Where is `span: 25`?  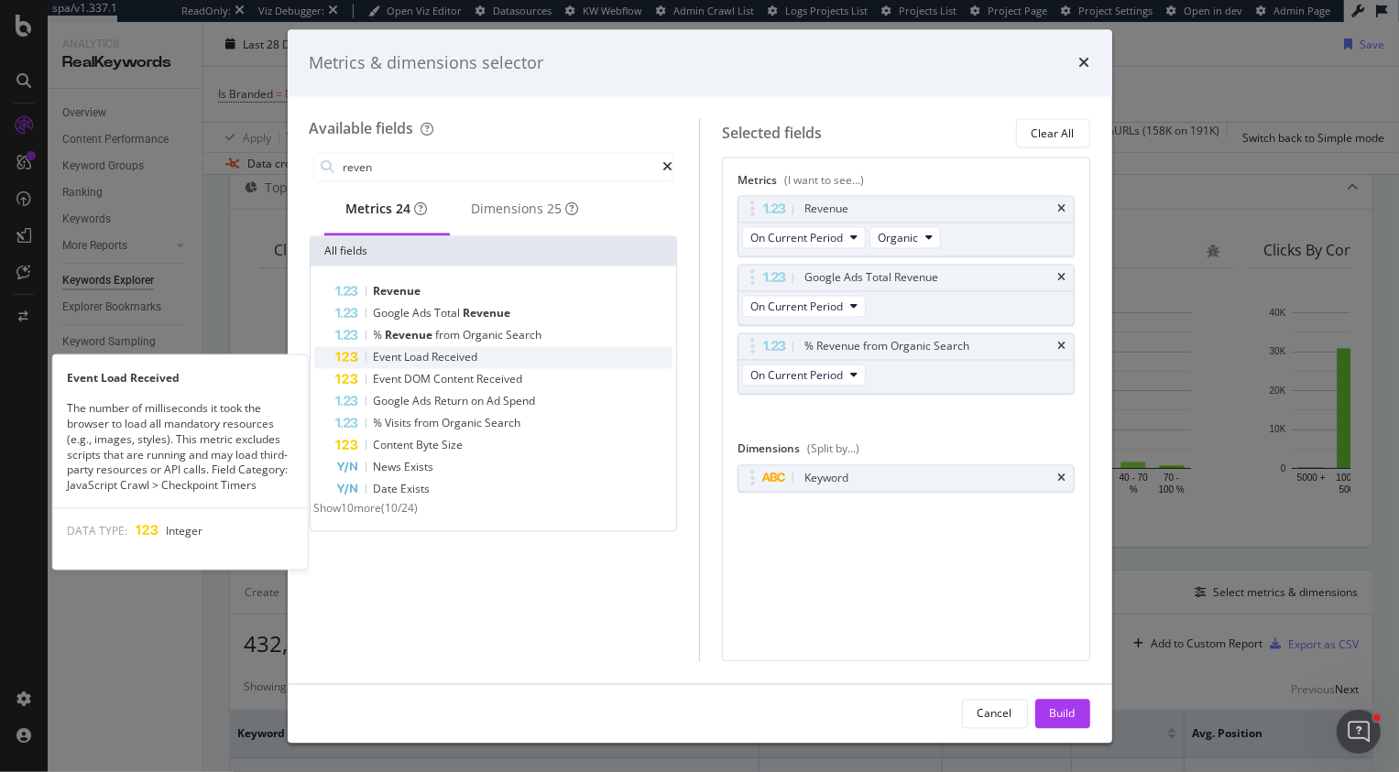
span: 25 is located at coordinates (555, 209).